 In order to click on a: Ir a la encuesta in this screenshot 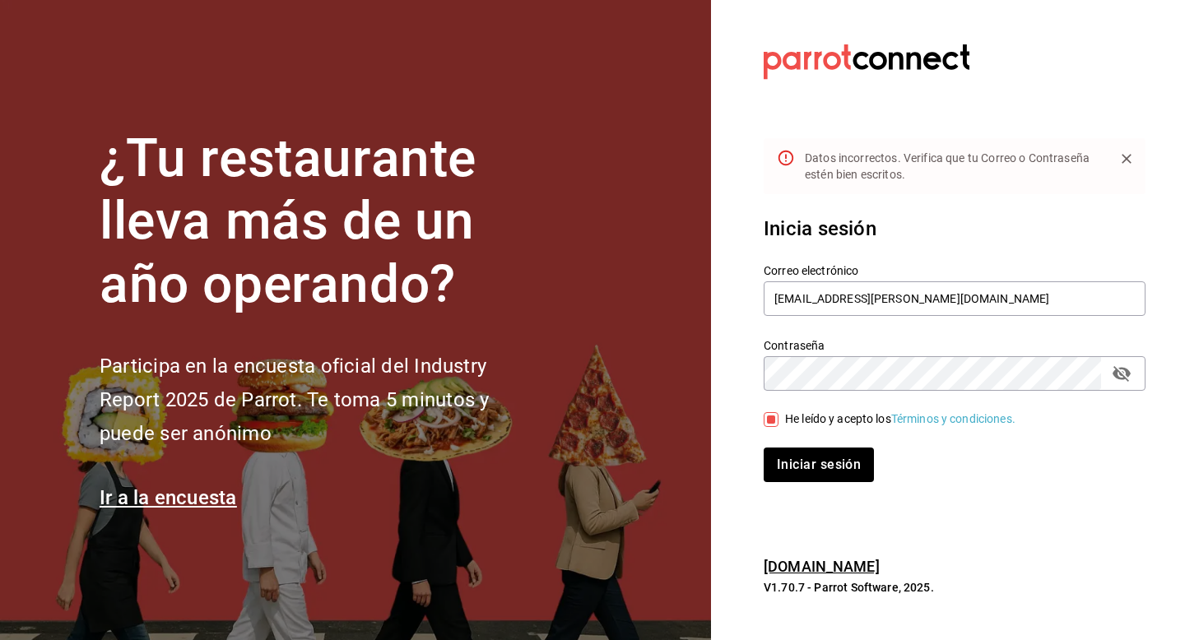, I will do `click(168, 498)`.